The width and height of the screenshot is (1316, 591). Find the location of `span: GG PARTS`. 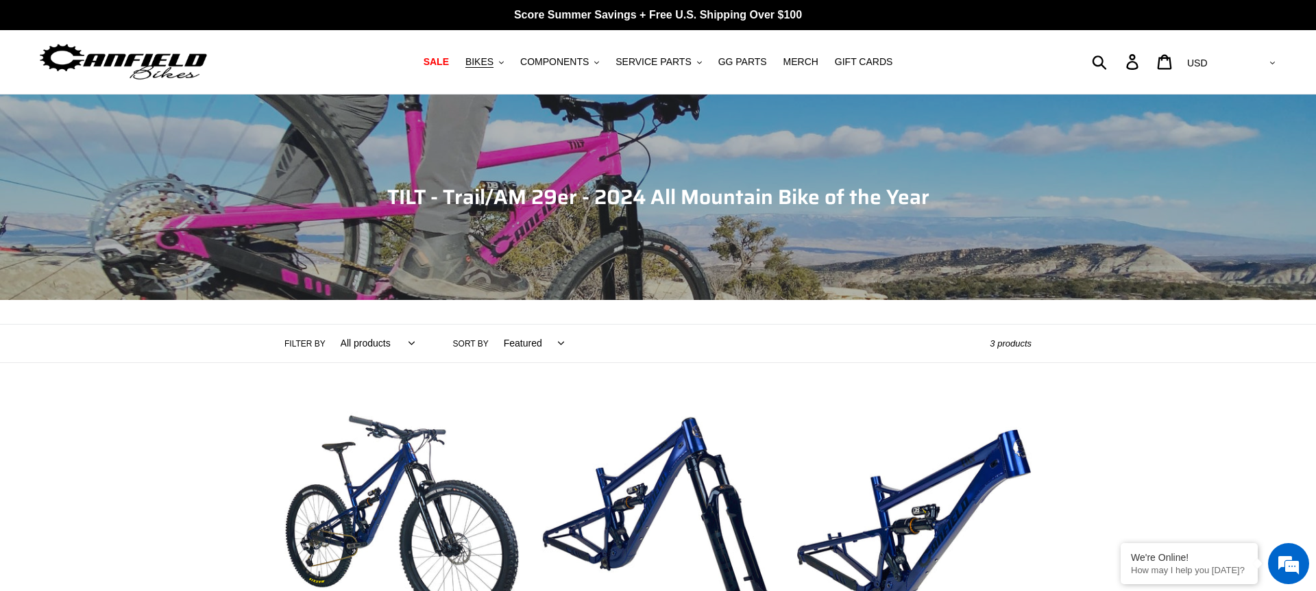

span: GG PARTS is located at coordinates (742, 62).